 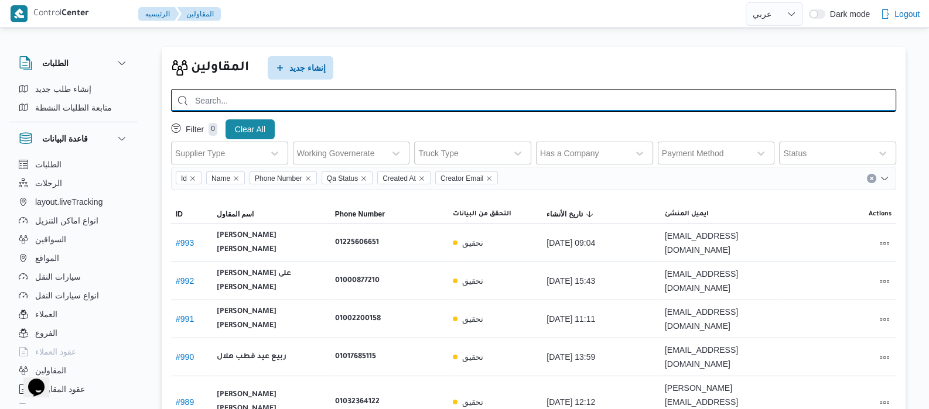 What do you see at coordinates (533, 100) in the screenshot?
I see `input: Search...` at bounding box center [533, 100].